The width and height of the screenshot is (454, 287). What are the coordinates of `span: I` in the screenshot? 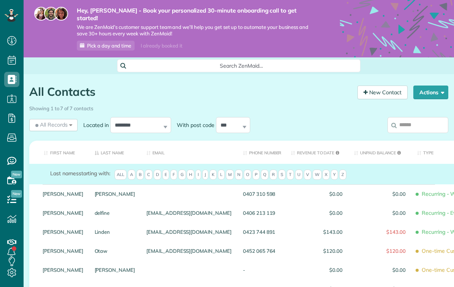 It's located at (198, 175).